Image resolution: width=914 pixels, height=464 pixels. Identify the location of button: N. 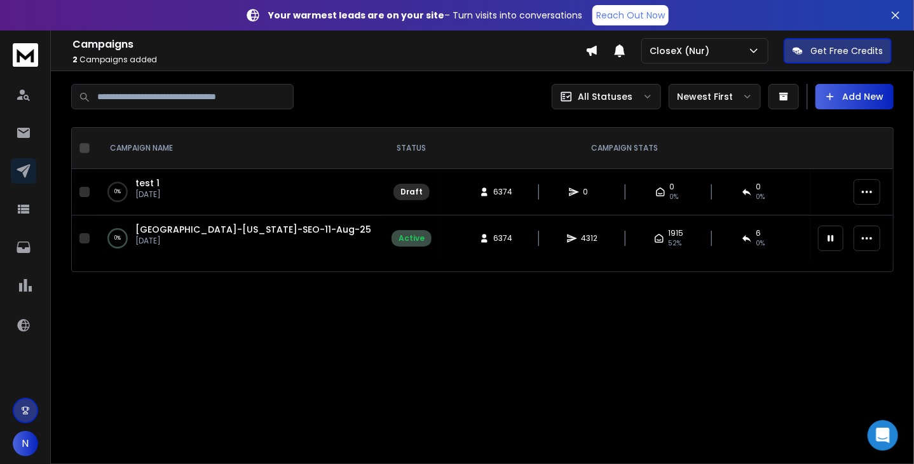
(25, 444).